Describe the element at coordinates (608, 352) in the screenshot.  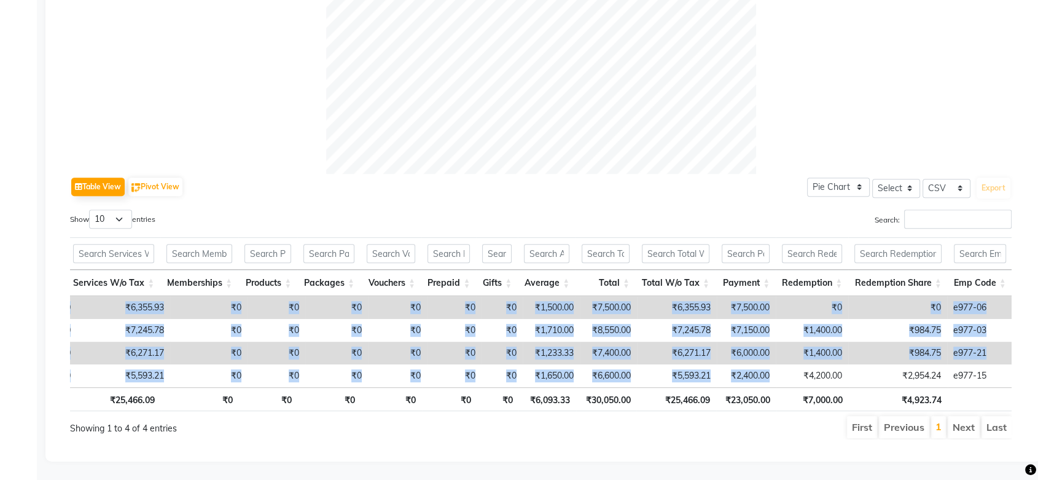
I see `td: ₹7,400.00` at that location.